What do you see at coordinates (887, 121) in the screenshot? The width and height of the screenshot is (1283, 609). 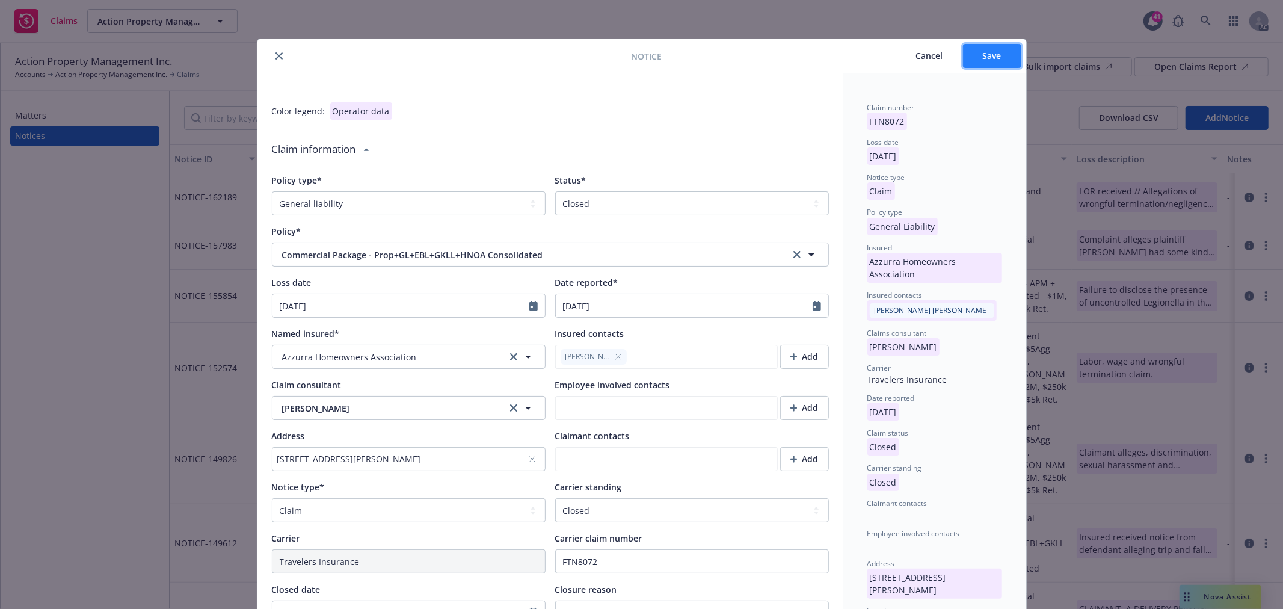 I see `p: FTN8072` at bounding box center [887, 121].